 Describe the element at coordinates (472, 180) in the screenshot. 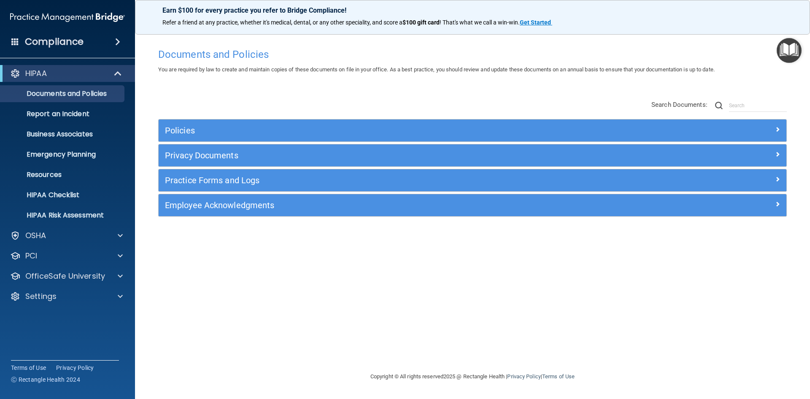

I see `a: Practice Forms and Logs` at that location.